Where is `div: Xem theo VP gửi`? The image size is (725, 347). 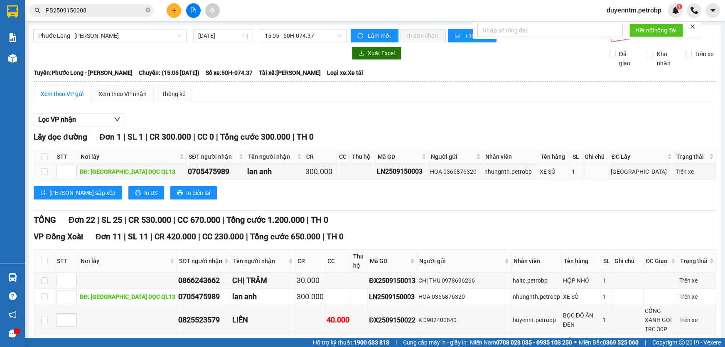
div: Xem theo VP gửi is located at coordinates (62, 94).